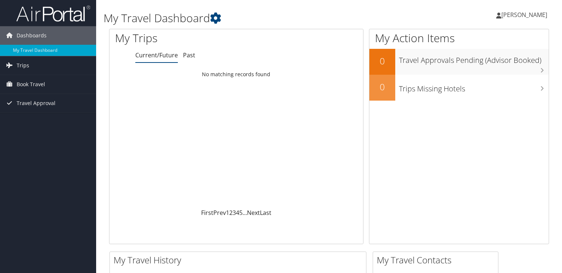 The height and width of the screenshot is (273, 562). I want to click on h3: Travel Approvals Pending (Advisor Booked), so click(473, 58).